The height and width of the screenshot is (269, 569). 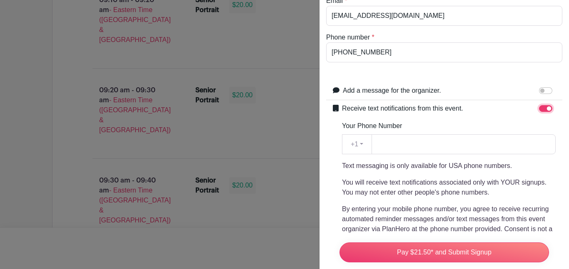 I want to click on p: Text messaging is only available for USA phone numbers., so click(x=448, y=166).